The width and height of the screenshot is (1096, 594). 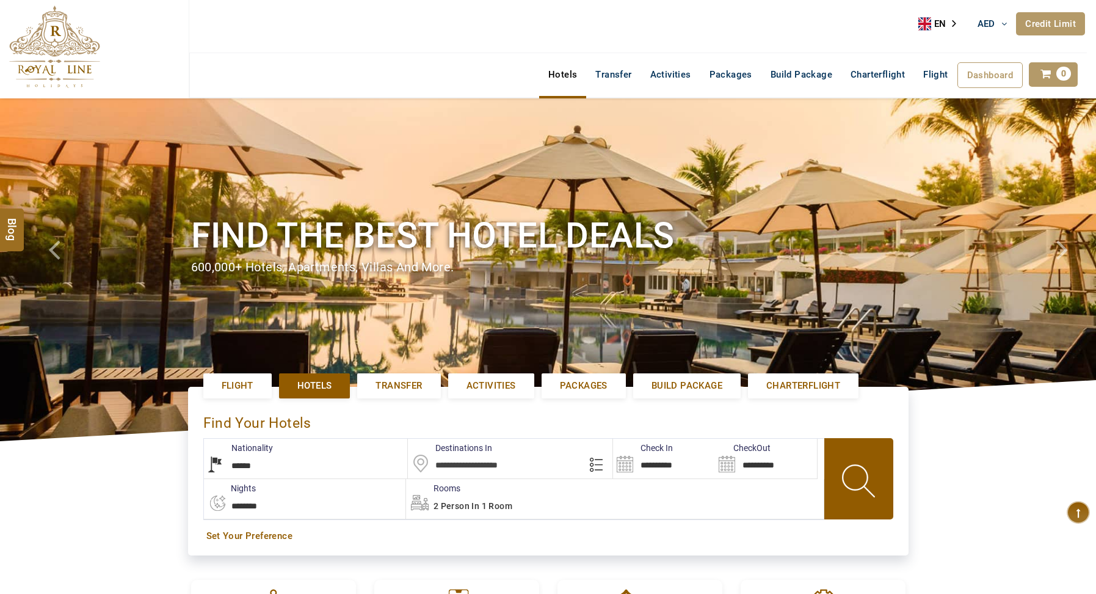 I want to click on h1: Find the best hotel deals, so click(x=548, y=235).